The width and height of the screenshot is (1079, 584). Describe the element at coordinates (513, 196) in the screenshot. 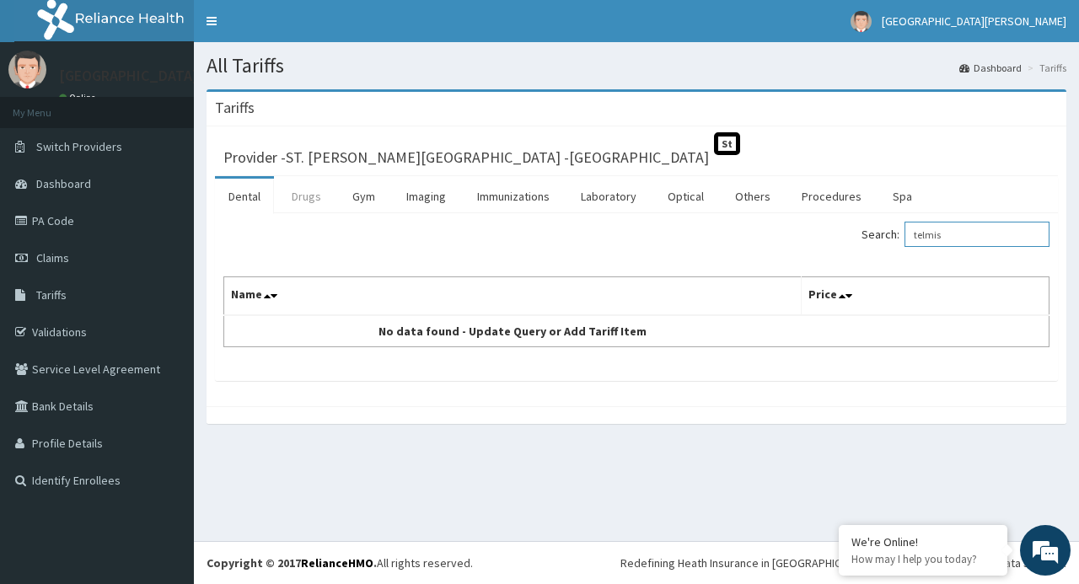

I see `a: Immunizations` at that location.